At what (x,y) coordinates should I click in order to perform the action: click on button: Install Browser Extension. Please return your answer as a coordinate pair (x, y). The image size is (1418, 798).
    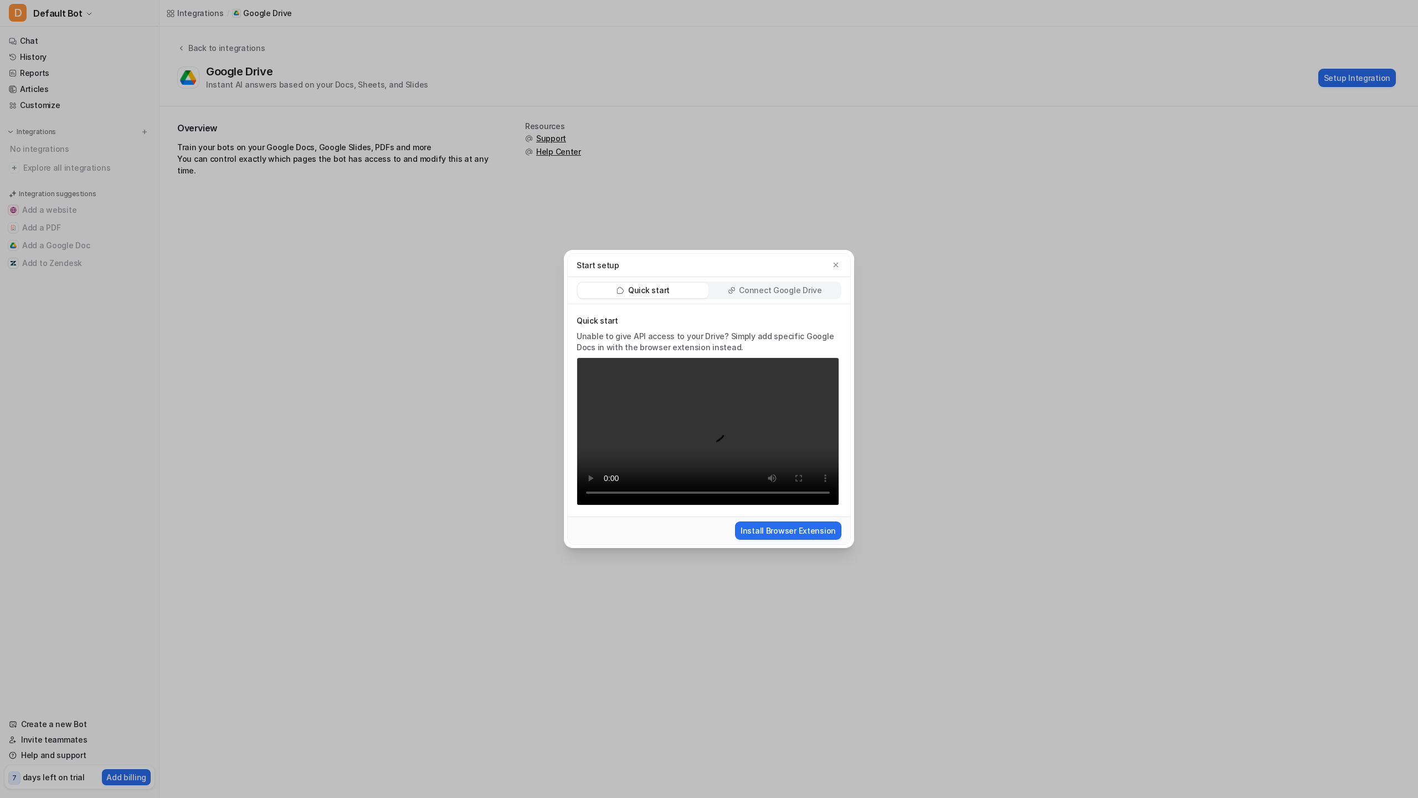
    Looking at the image, I should click on (788, 530).